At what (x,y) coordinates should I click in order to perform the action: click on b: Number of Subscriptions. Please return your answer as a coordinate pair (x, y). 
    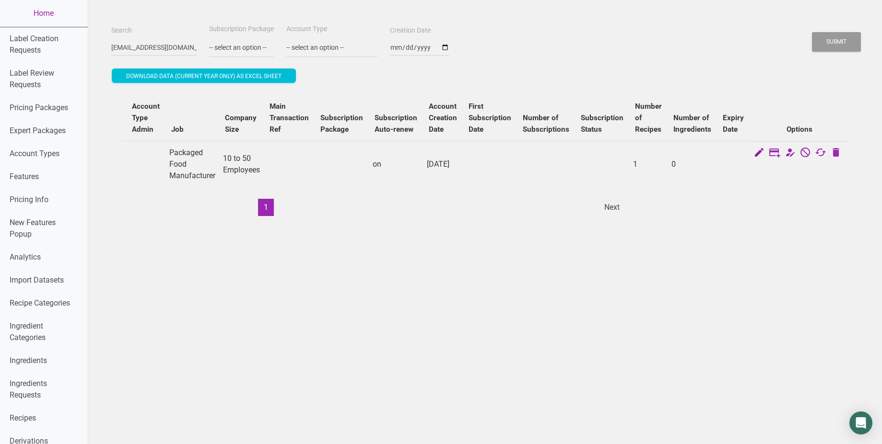
    Looking at the image, I should click on (546, 124).